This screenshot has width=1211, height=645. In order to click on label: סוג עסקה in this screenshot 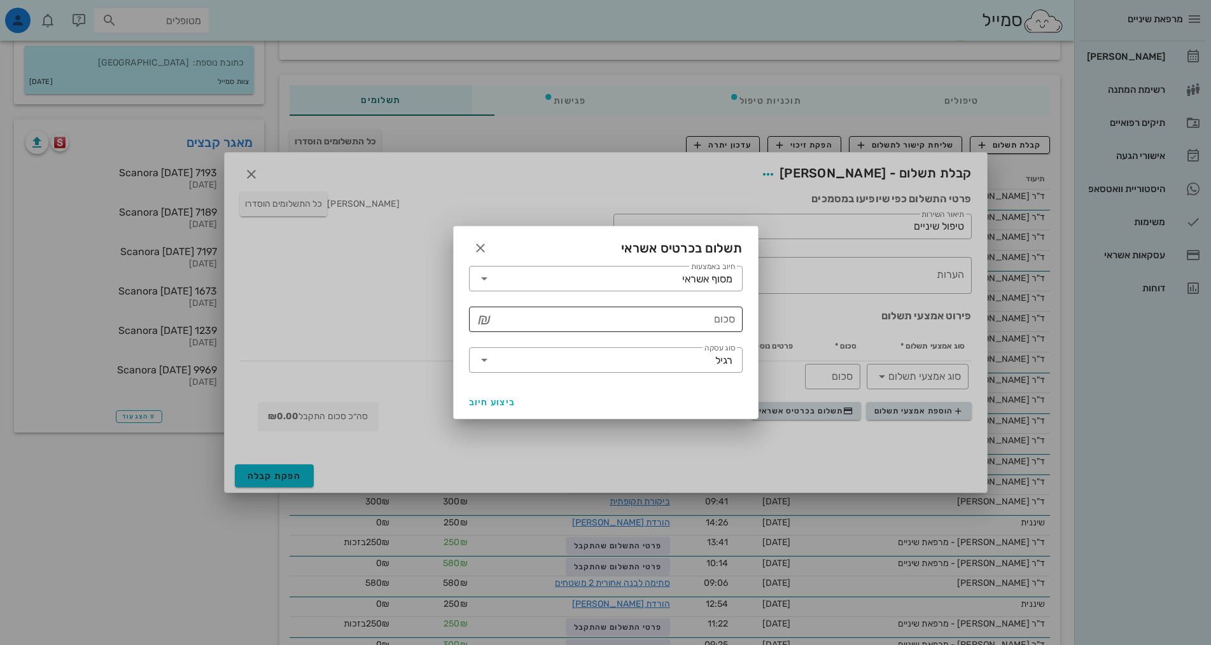, I will do `click(720, 348)`.